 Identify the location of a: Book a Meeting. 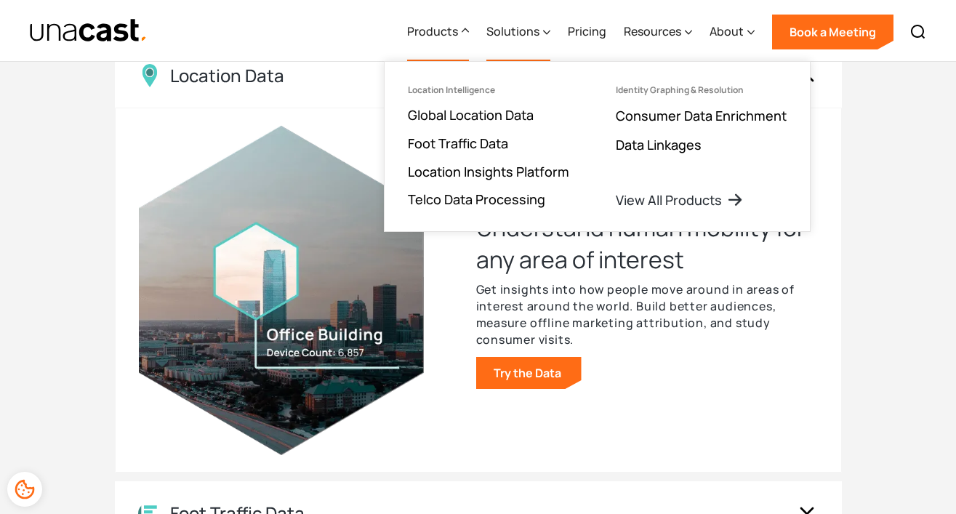
(832, 32).